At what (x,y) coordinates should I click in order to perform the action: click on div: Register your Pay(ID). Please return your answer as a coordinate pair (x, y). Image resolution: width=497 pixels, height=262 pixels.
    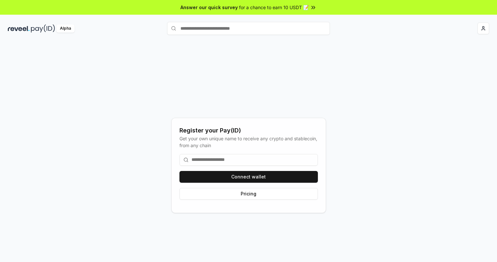
    Looking at the image, I should click on (249, 130).